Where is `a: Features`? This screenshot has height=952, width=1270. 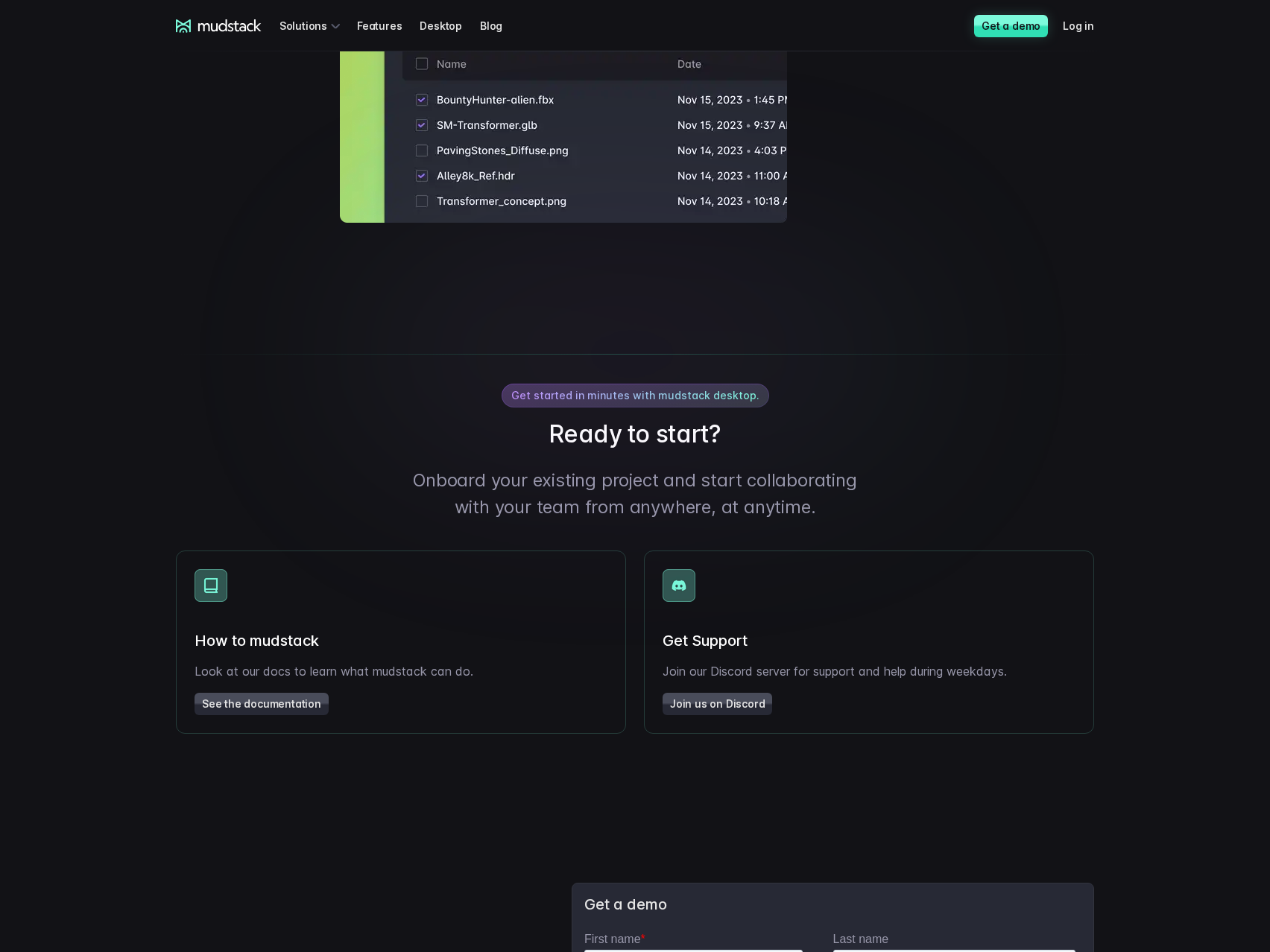
a: Features is located at coordinates (388, 25).